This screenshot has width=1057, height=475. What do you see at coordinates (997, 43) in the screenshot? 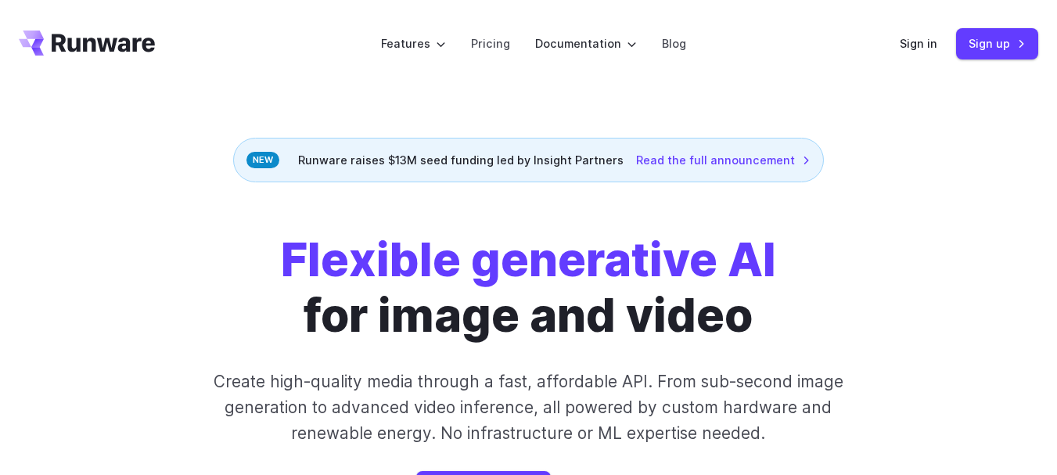
I see `a: Sign up` at bounding box center [997, 43].